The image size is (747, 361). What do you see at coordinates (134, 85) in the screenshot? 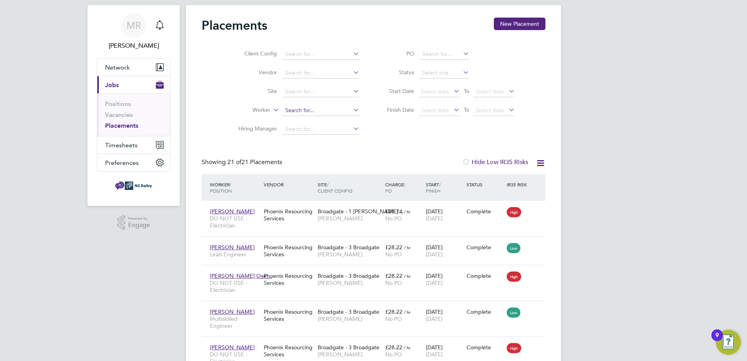
I see `button: Jobs` at bounding box center [134, 85].